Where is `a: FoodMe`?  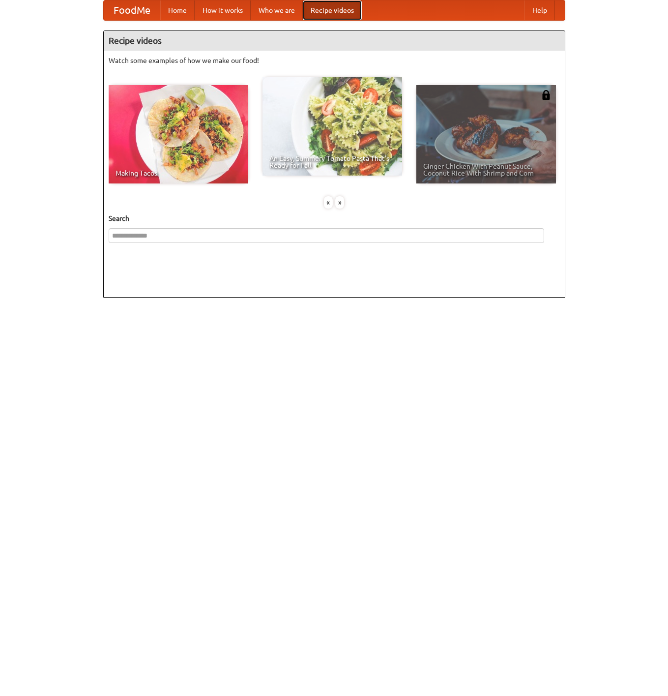
a: FoodMe is located at coordinates (132, 10).